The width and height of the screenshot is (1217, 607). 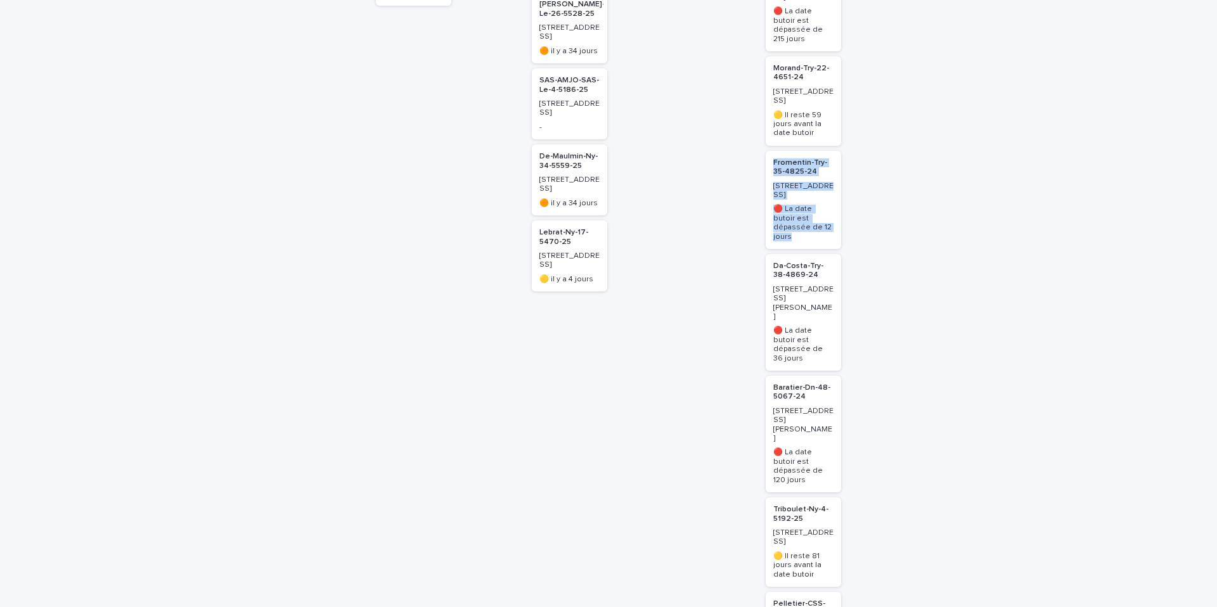 I want to click on p: Morand-Try-22-4651-24, so click(x=803, y=73).